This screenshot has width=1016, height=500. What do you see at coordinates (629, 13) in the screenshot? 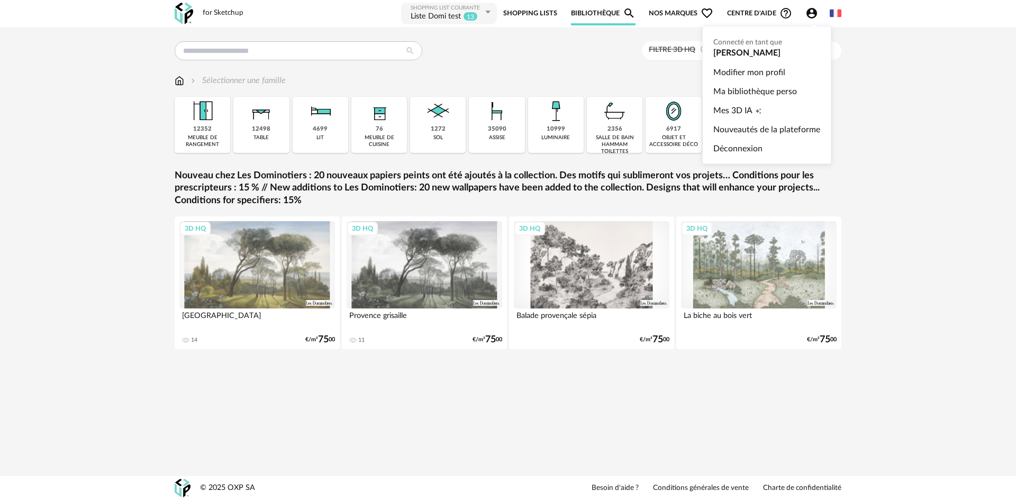
I see `span: Magnify icon` at bounding box center [629, 13].